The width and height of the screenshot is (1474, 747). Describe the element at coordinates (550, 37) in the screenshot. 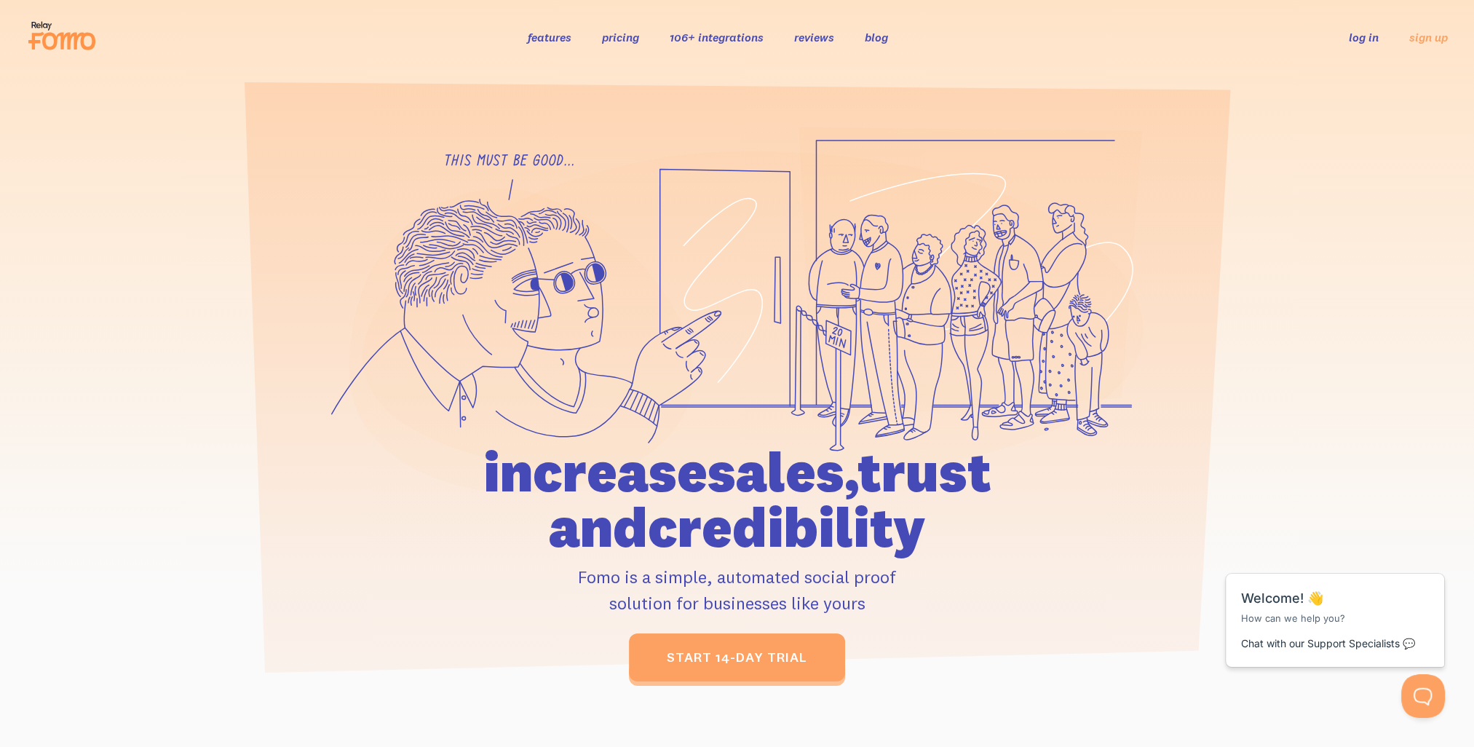

I see `a: features` at that location.